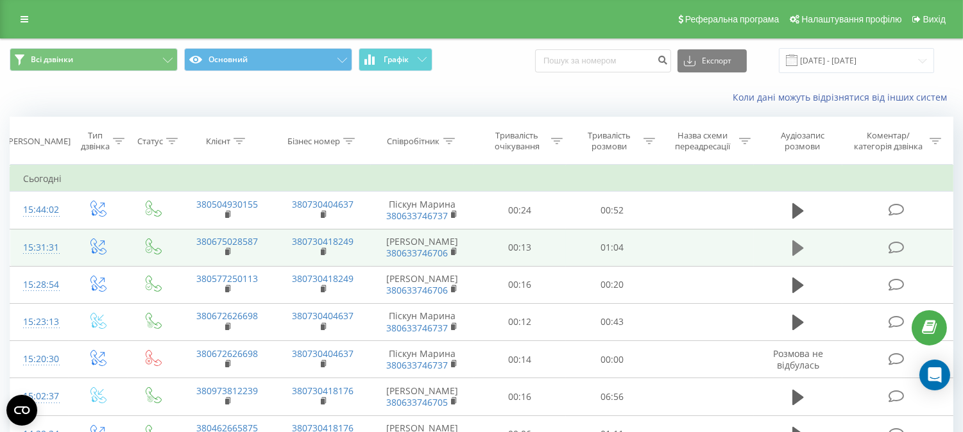 The height and width of the screenshot is (432, 963). What do you see at coordinates (603, 61) in the screenshot?
I see `input: Пошук за номером` at bounding box center [603, 61].